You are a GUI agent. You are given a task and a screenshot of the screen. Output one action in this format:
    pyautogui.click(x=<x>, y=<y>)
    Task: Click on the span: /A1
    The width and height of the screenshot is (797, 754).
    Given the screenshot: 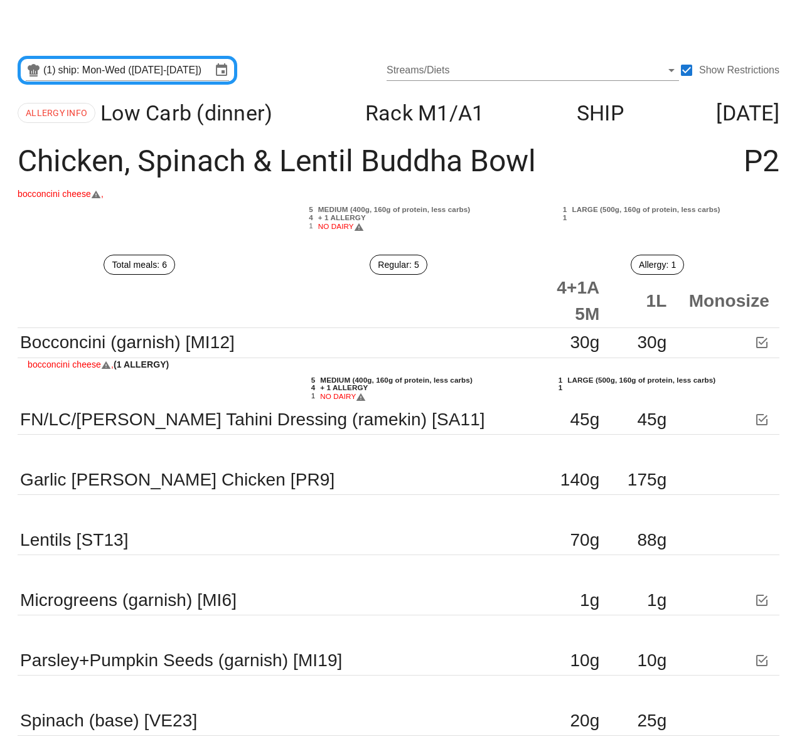 What is the action you would take?
    pyautogui.click(x=467, y=113)
    